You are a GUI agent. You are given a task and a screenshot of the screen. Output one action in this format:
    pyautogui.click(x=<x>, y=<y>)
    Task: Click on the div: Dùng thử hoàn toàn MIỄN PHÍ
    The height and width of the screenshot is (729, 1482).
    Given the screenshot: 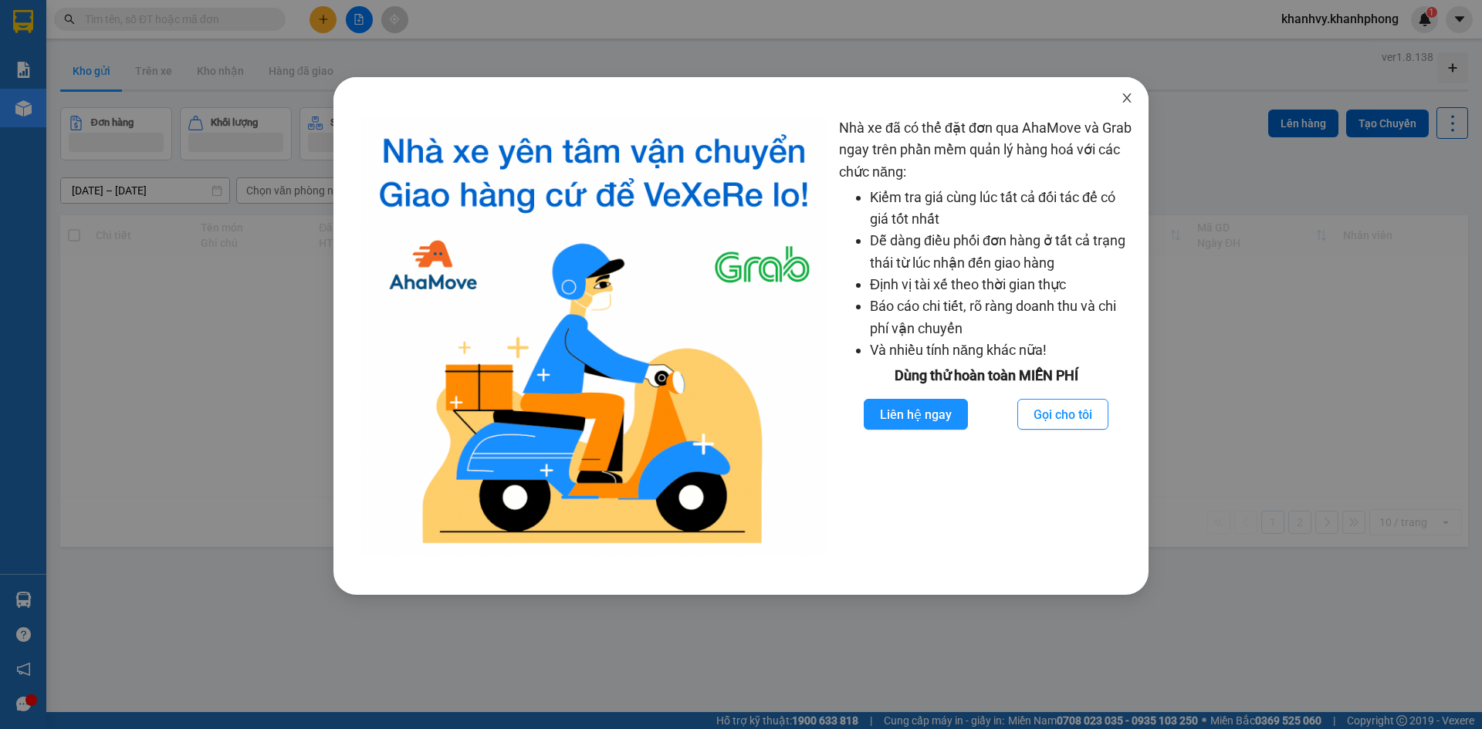 What is the action you would take?
    pyautogui.click(x=986, y=376)
    